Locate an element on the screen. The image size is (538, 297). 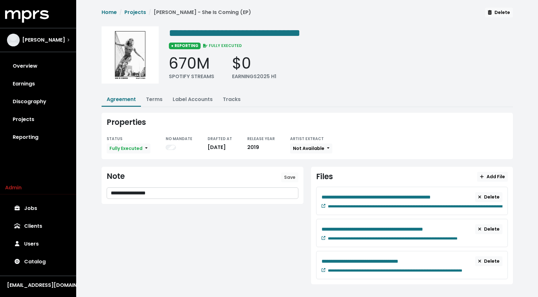
div: Files is located at coordinates (325, 177).